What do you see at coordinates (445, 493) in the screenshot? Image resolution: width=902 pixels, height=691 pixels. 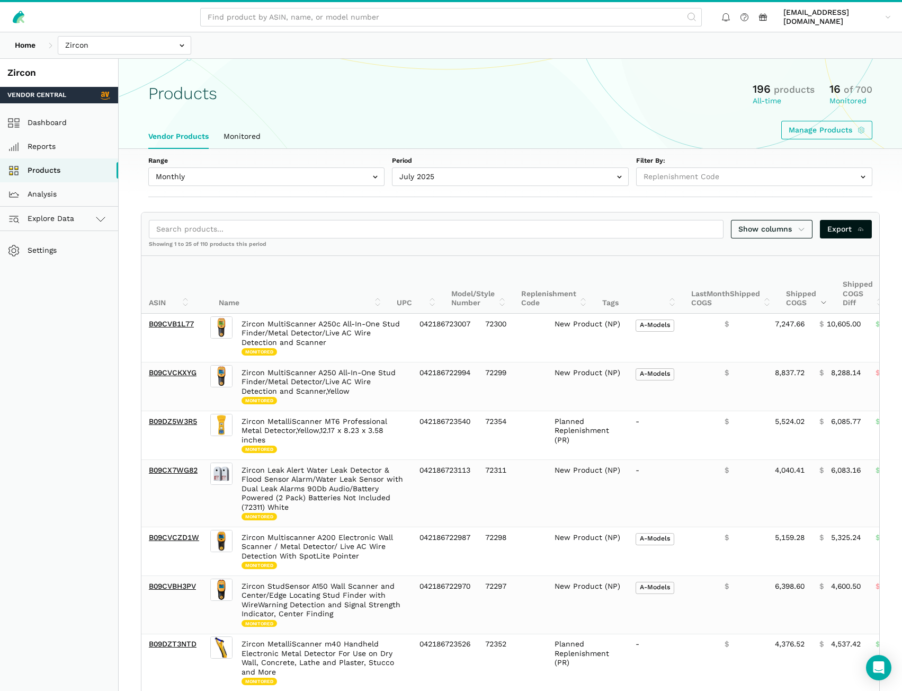 I see `td: 042186723113` at bounding box center [445, 493].